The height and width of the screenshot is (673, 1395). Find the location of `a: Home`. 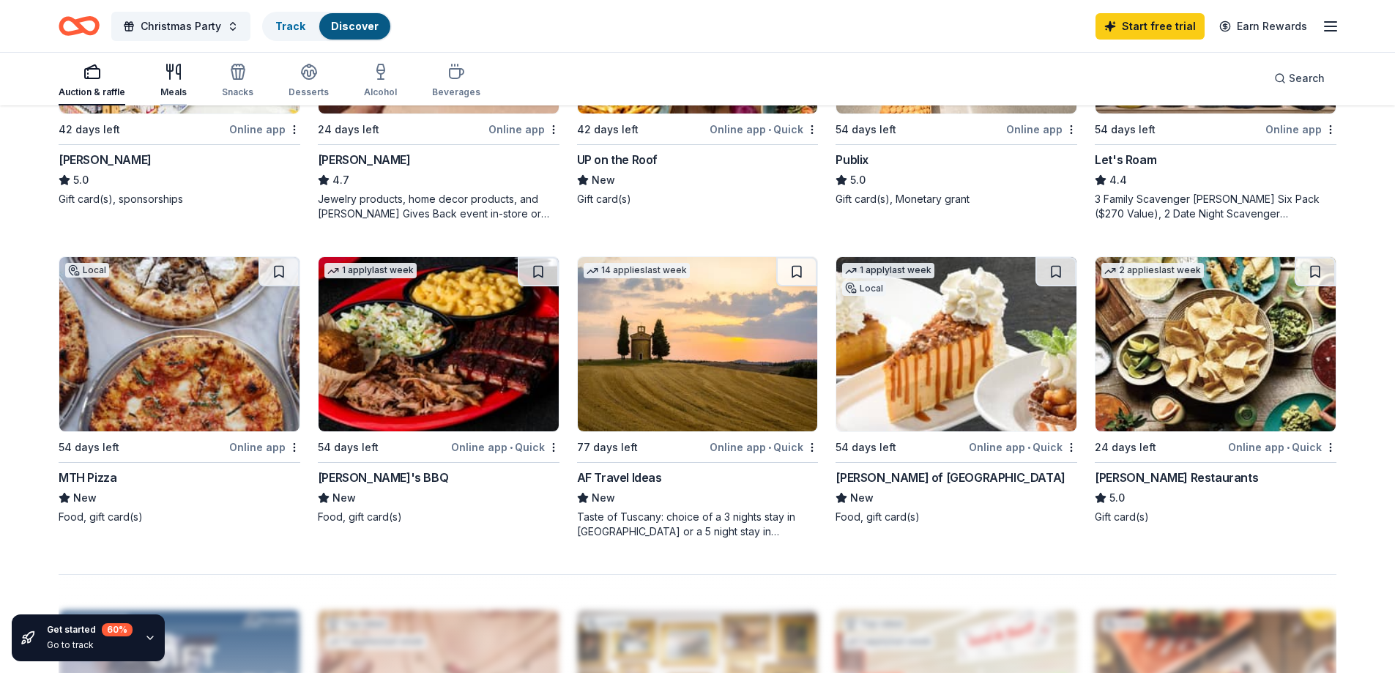

a: Home is located at coordinates (79, 26).